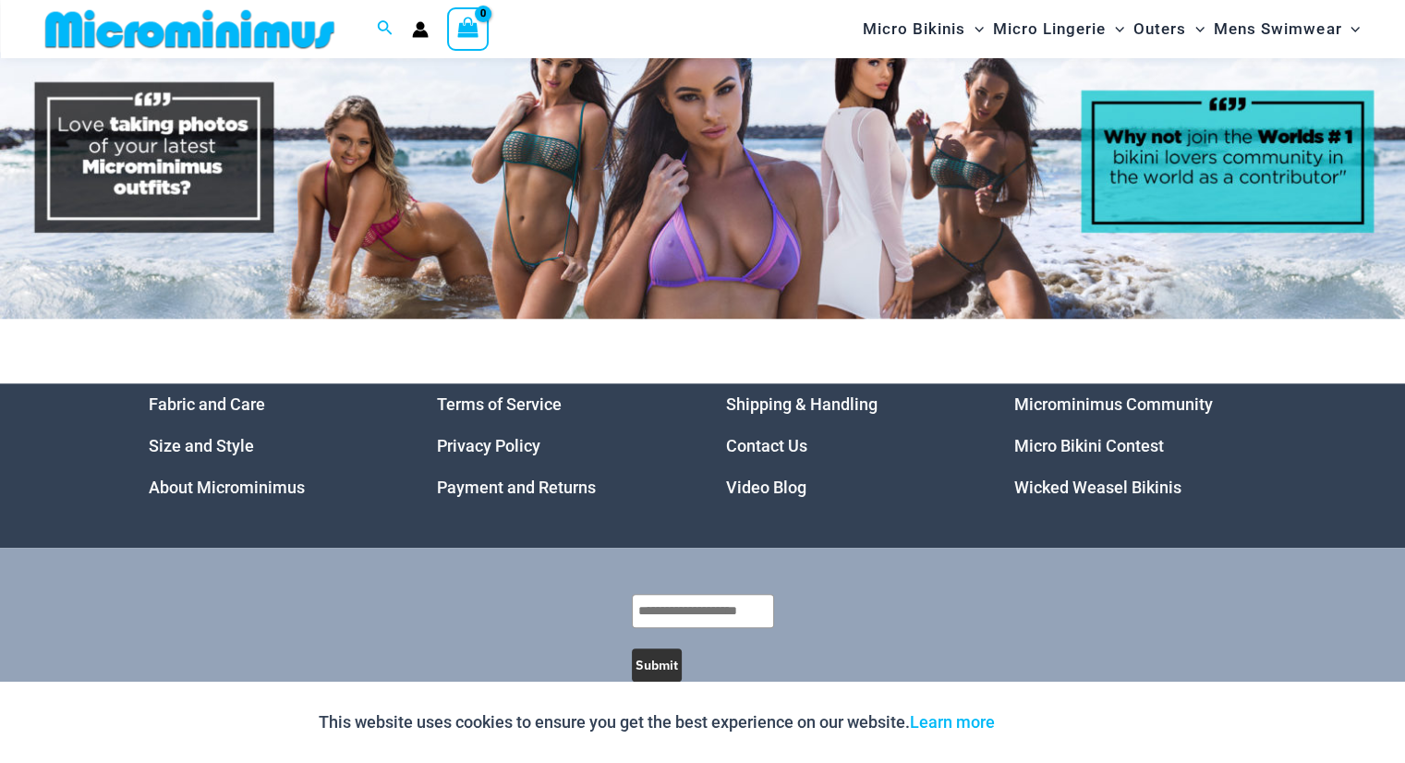 The width and height of the screenshot is (1405, 763). Describe the element at coordinates (558, 445) in the screenshot. I see `aside: Footer Widget 2` at that location.